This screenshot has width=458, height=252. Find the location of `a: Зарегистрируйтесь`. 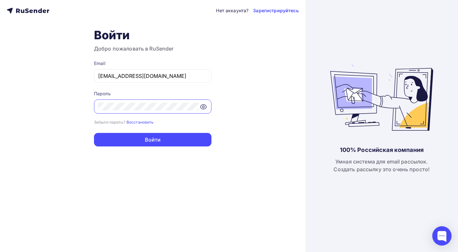

a: Зарегистрируйтесь is located at coordinates (275, 11).